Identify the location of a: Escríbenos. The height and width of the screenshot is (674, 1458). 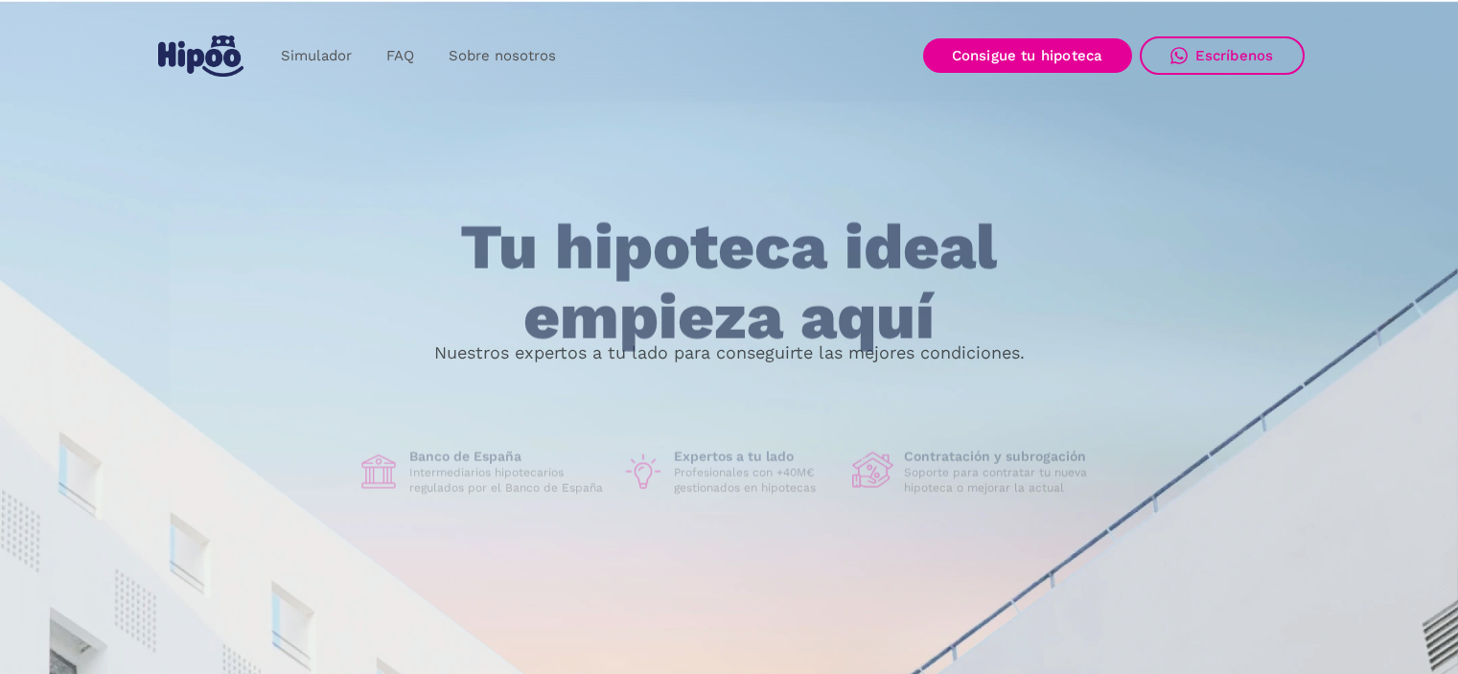
(1223, 56).